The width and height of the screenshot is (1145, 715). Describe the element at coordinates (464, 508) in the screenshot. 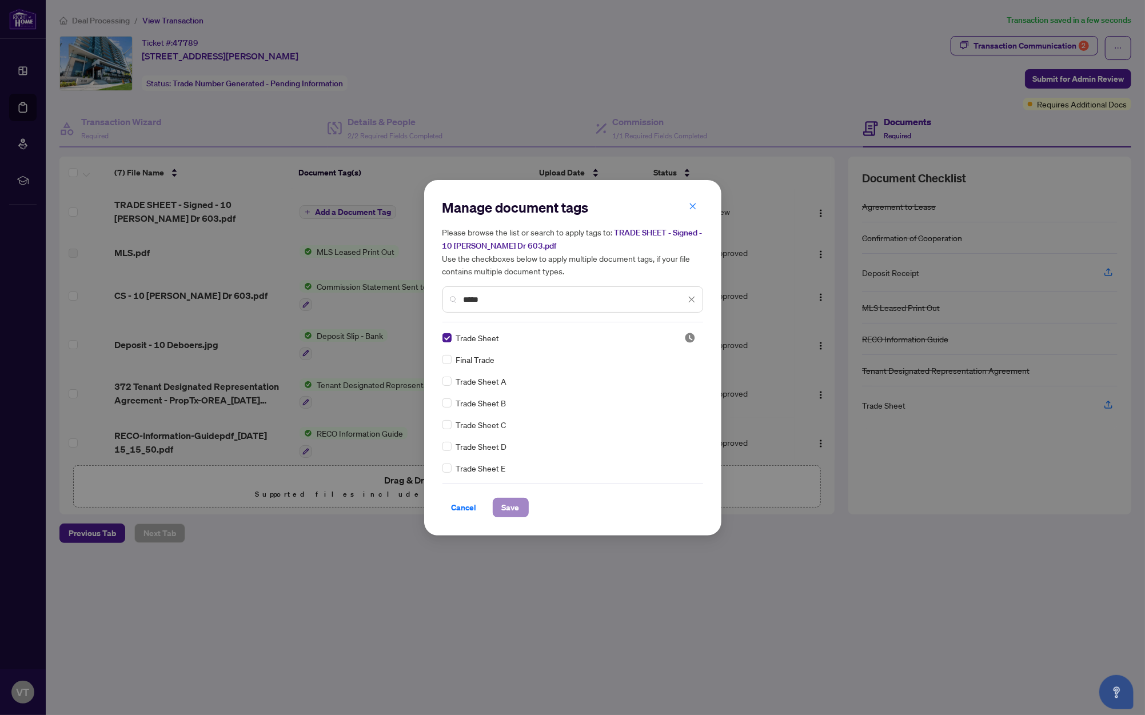

I see `button: Cancel` at that location.